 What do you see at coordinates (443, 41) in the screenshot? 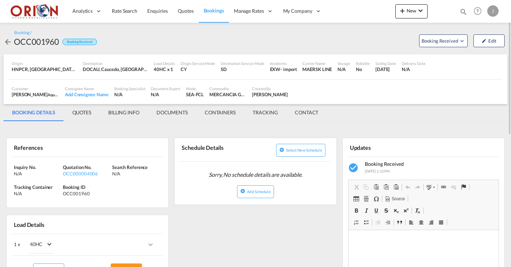
I see `button: Open demo menu` at bounding box center [443, 41].